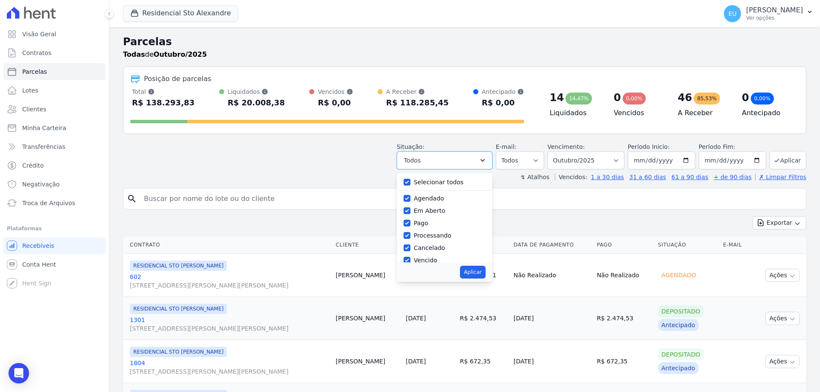 Image resolution: width=820 pixels, height=392 pixels. Describe the element at coordinates (506, 147) in the screenshot. I see `label: E-mail:` at that location.